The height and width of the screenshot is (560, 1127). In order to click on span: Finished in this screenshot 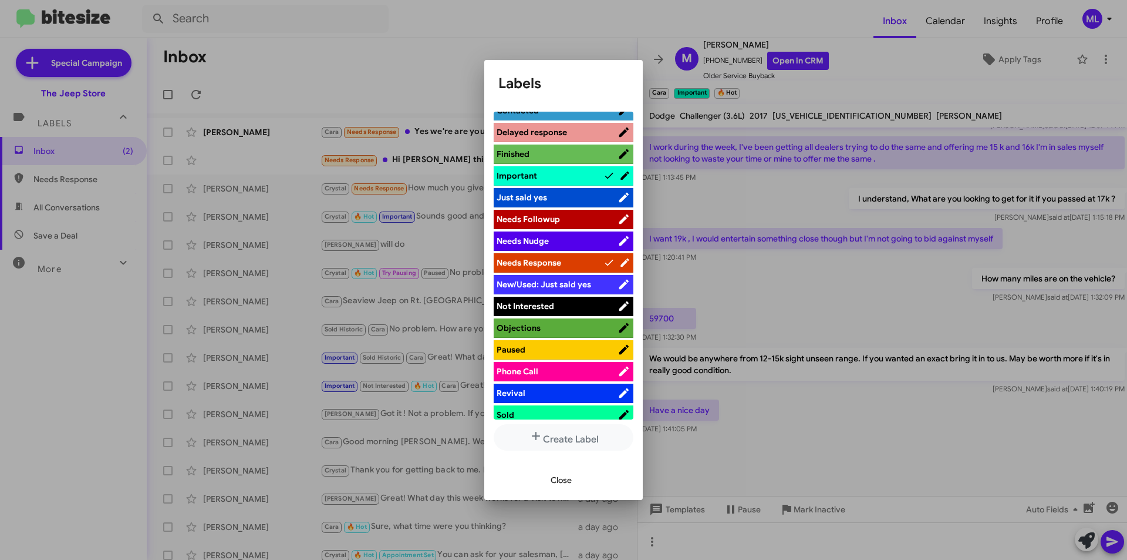, I will do `click(513, 154)`.